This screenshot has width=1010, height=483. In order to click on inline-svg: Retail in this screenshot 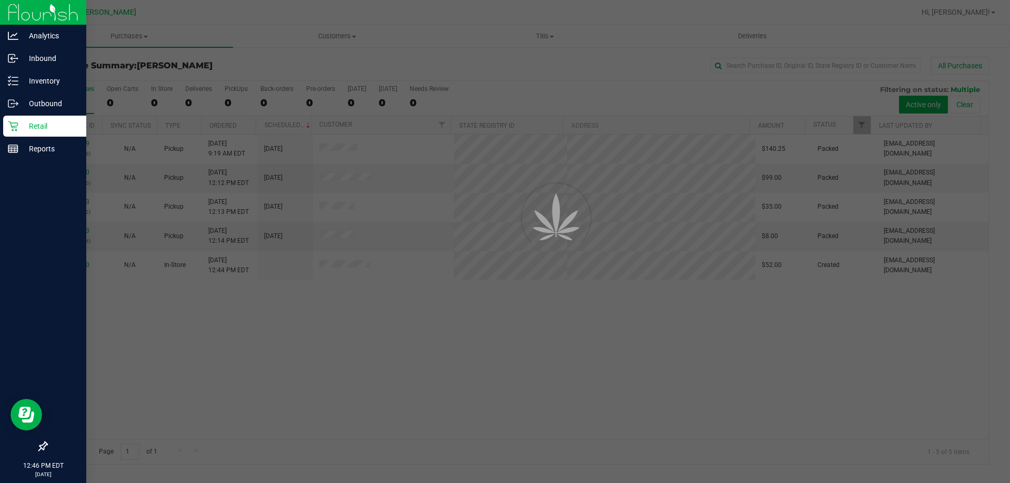, I will do `click(13, 126)`.